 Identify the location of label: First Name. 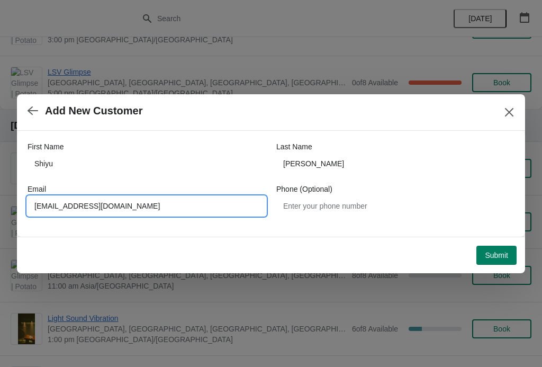
(46, 147).